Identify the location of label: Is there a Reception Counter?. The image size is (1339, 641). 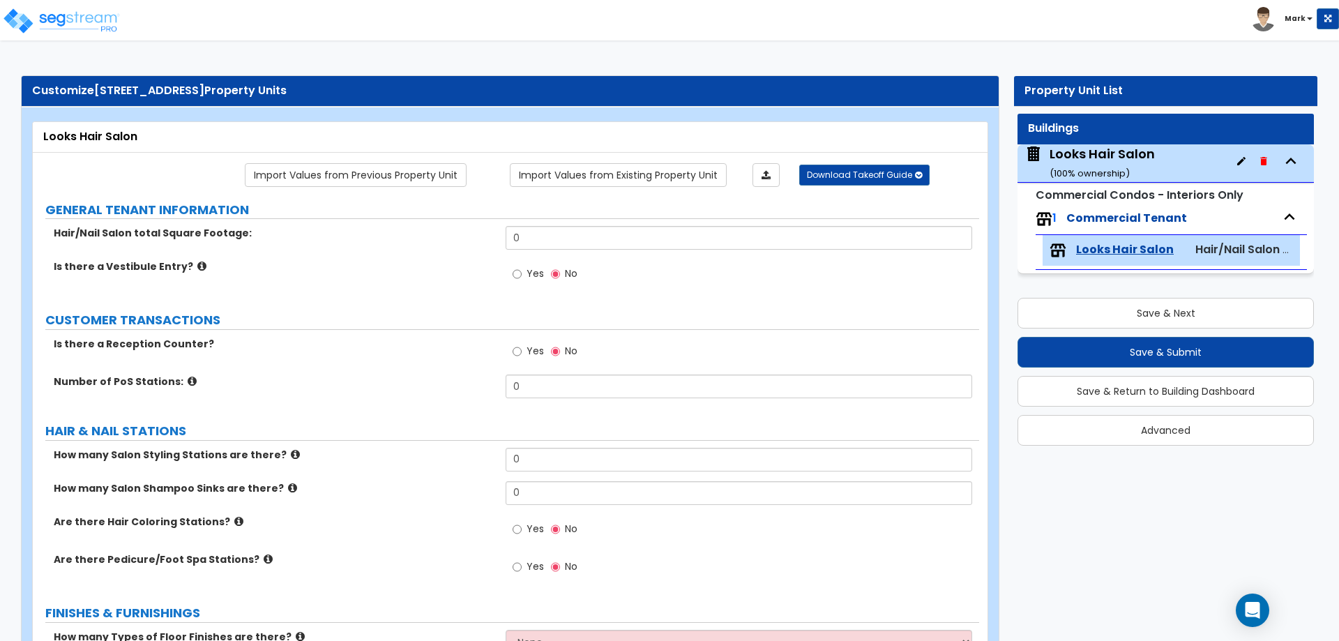
(274, 344).